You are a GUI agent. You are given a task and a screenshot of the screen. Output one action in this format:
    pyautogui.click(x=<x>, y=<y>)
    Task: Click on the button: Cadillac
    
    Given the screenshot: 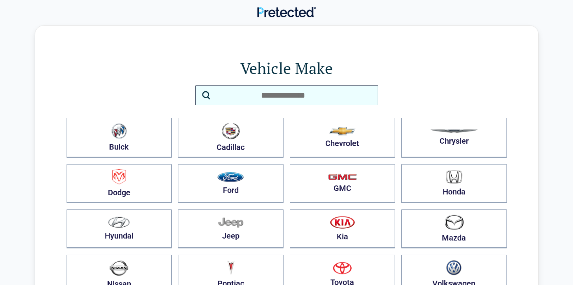 What is the action you would take?
    pyautogui.click(x=231, y=138)
    